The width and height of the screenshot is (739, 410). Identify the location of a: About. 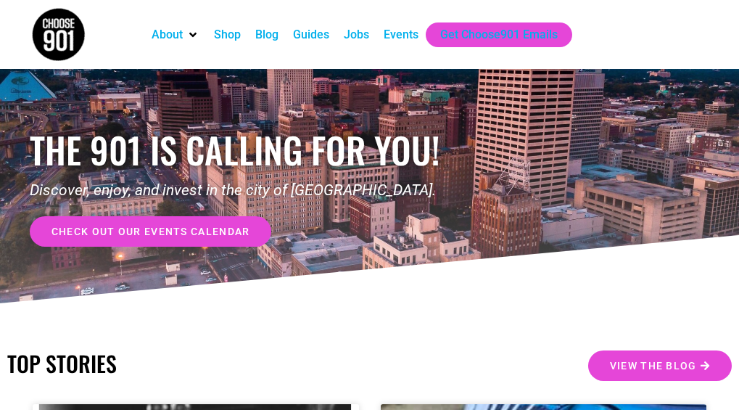
(167, 35).